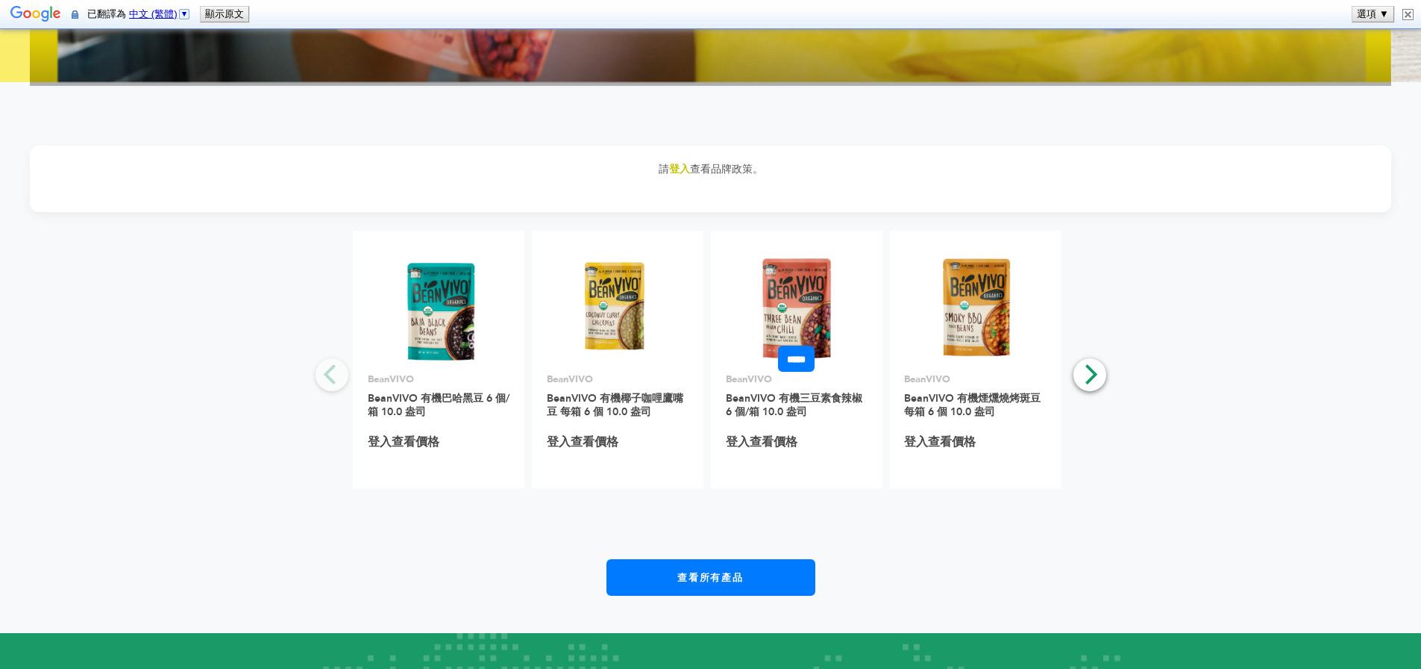 The image size is (1421, 669). Describe the element at coordinates (225, 14) in the screenshot. I see `button: 顯示原文` at that location.